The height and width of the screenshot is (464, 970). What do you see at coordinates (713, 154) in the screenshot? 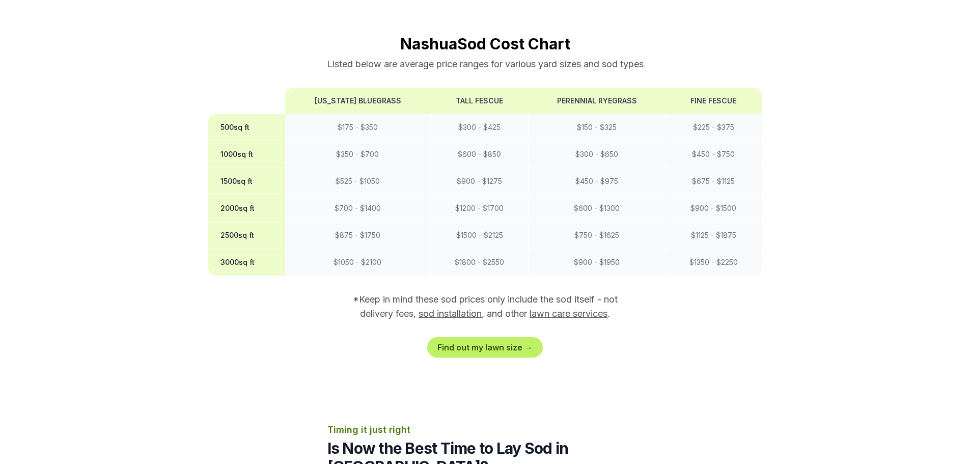
I see `td: $ 450 - $ 750` at bounding box center [713, 154].